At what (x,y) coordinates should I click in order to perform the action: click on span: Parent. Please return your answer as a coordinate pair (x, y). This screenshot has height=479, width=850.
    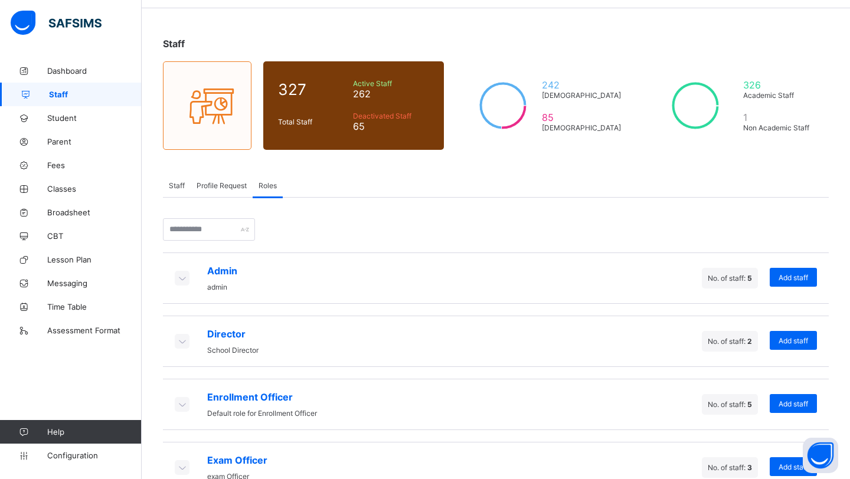
    Looking at the image, I should click on (94, 142).